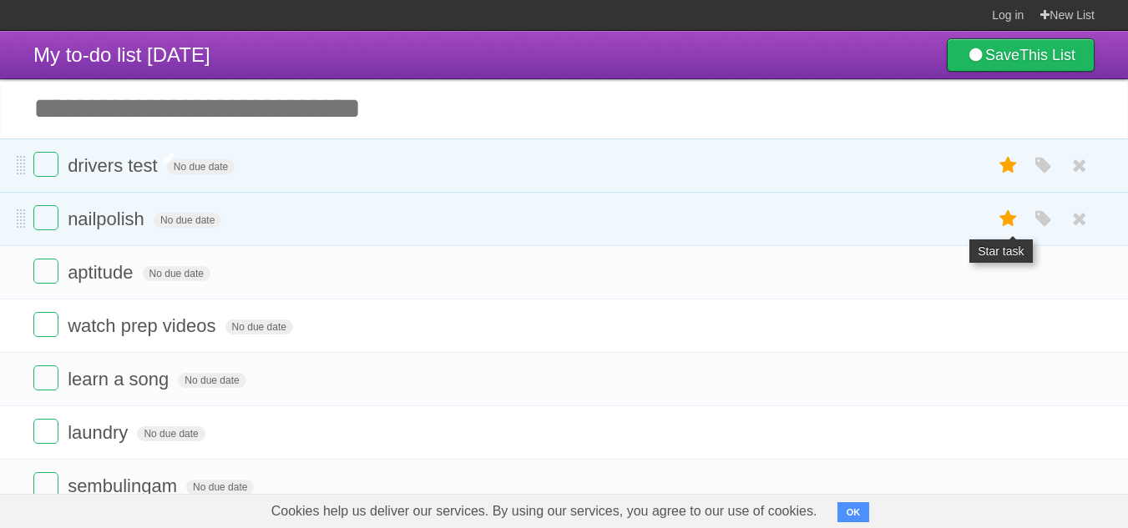  What do you see at coordinates (102, 272) in the screenshot?
I see `span: aptitude` at bounding box center [102, 272].